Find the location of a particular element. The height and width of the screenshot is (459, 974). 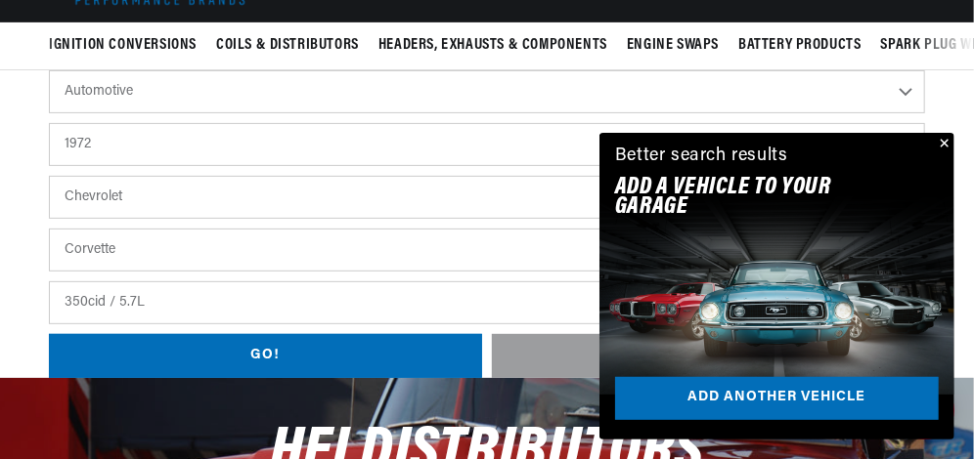

span: Battery Products is located at coordinates (800, 45).